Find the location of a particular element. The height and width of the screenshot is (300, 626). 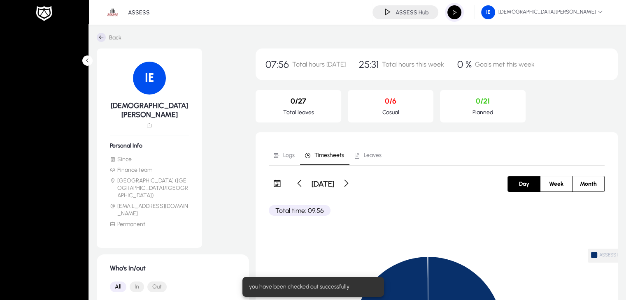

p: 0/6 is located at coordinates (390, 101).